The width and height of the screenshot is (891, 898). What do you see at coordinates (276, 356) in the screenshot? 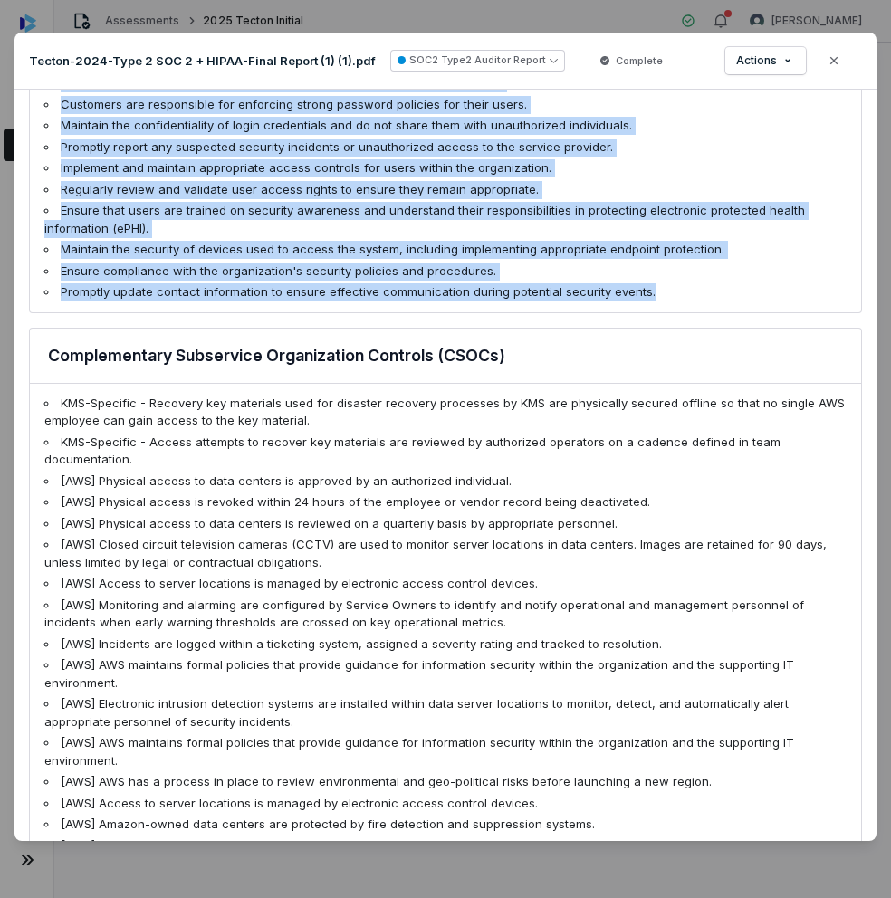
I see `h3: Complementary Subservice Organization Controls (CSOCs)` at bounding box center [276, 356].